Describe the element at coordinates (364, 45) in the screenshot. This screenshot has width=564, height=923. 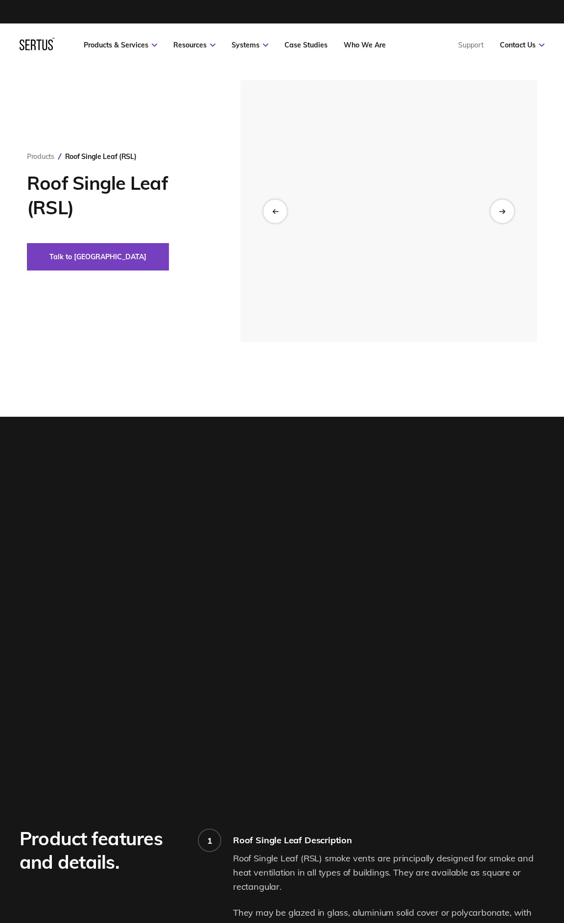
I see `a: Who We Are` at that location.